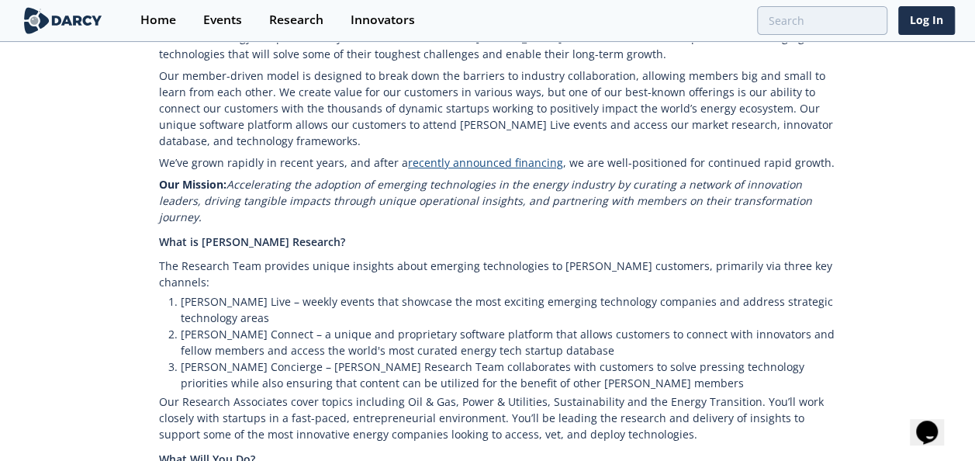  I want to click on p: We’ve grown rapidly in recent years, and after a , we are well-positioned for continued rapid gro..., so click(503, 163).